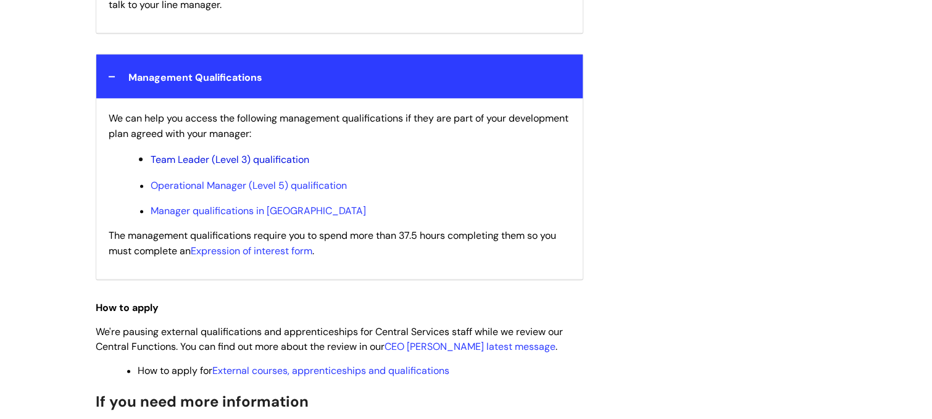 Image resolution: width=932 pixels, height=419 pixels. I want to click on a: External courses, apprenticeships and qualifications, so click(331, 370).